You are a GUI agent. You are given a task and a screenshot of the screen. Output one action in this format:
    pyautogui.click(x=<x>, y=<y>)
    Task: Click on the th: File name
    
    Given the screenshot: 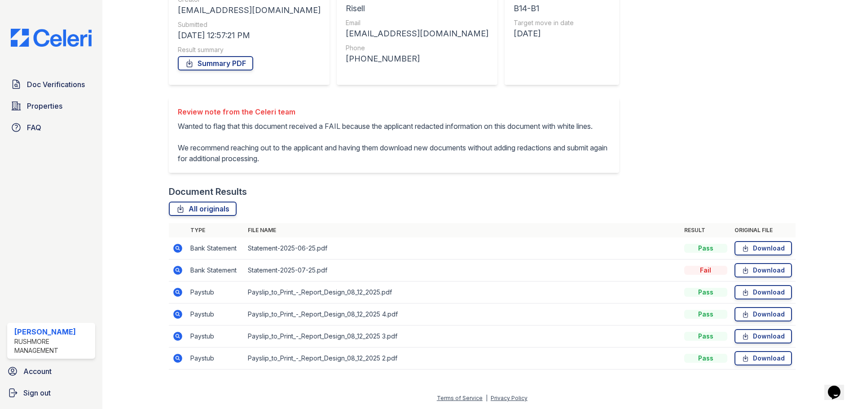 What is the action you would take?
    pyautogui.click(x=463, y=230)
    